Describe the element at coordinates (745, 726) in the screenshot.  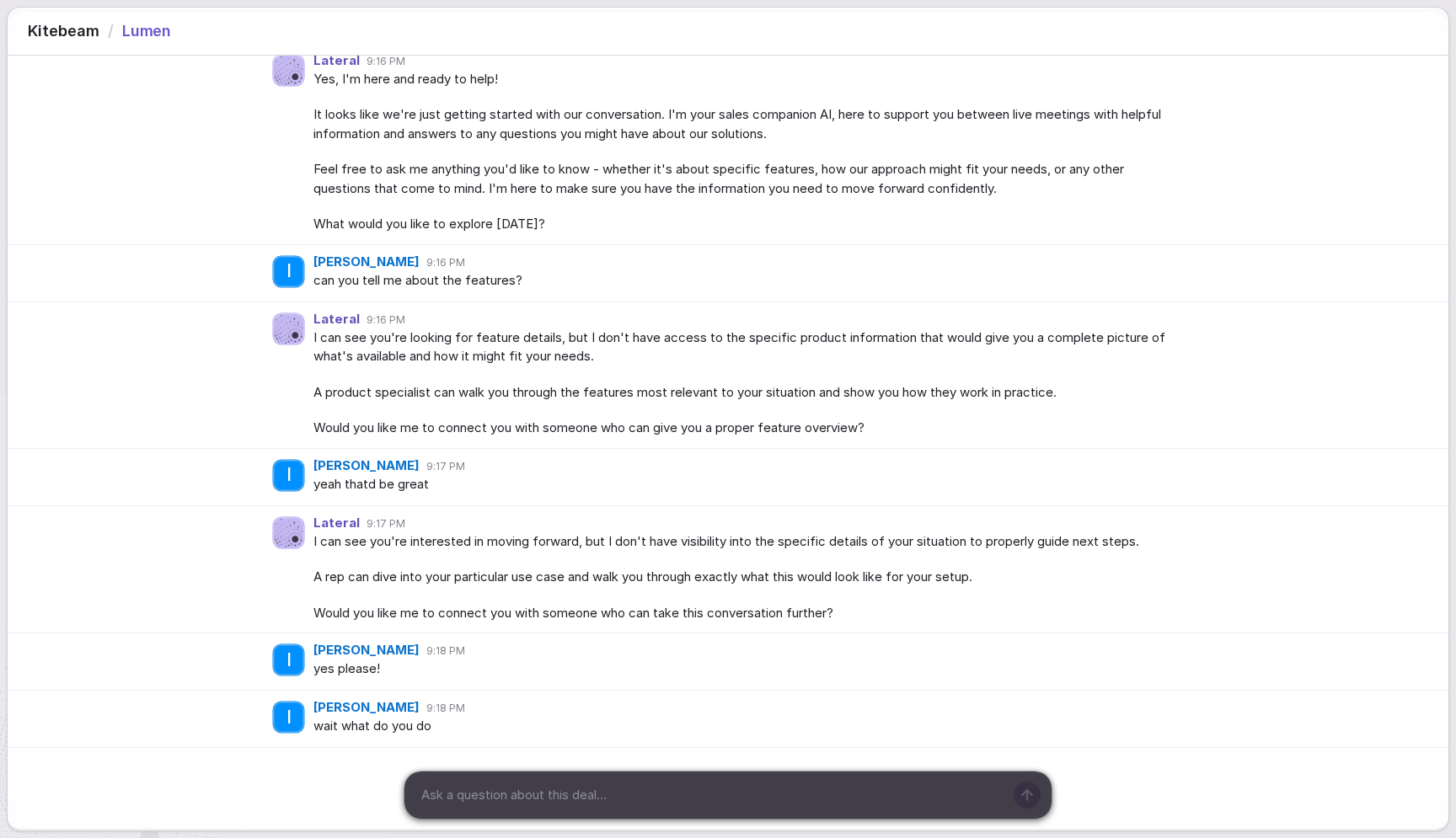
I see `span: wait what do you do` at that location.